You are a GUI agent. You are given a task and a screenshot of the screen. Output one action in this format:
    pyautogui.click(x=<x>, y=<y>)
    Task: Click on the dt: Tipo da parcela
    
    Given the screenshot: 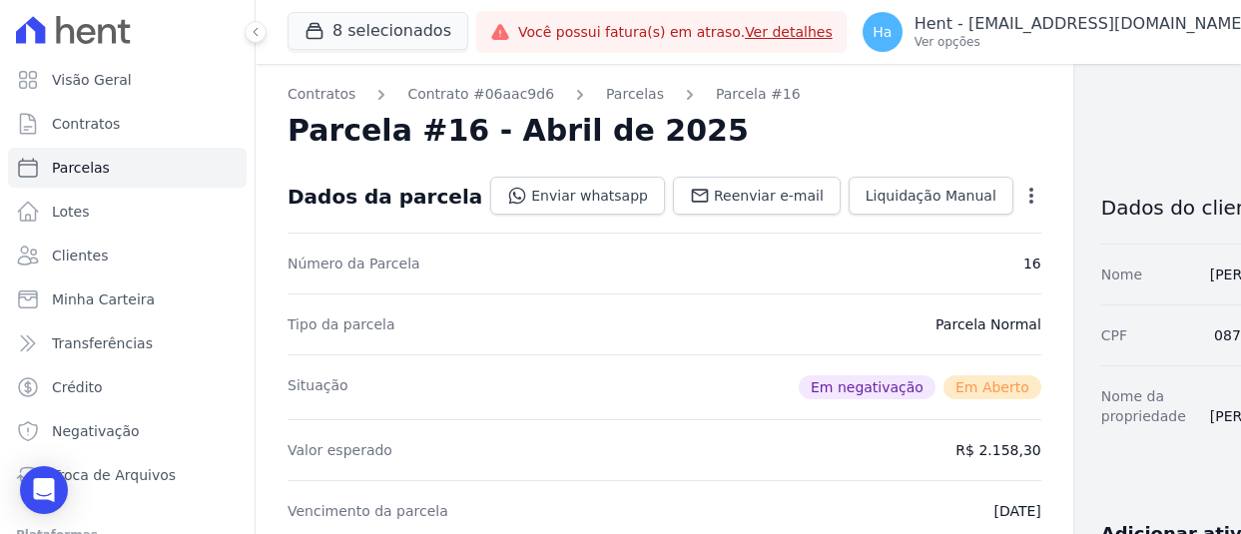 What is the action you would take?
    pyautogui.click(x=342, y=325)
    